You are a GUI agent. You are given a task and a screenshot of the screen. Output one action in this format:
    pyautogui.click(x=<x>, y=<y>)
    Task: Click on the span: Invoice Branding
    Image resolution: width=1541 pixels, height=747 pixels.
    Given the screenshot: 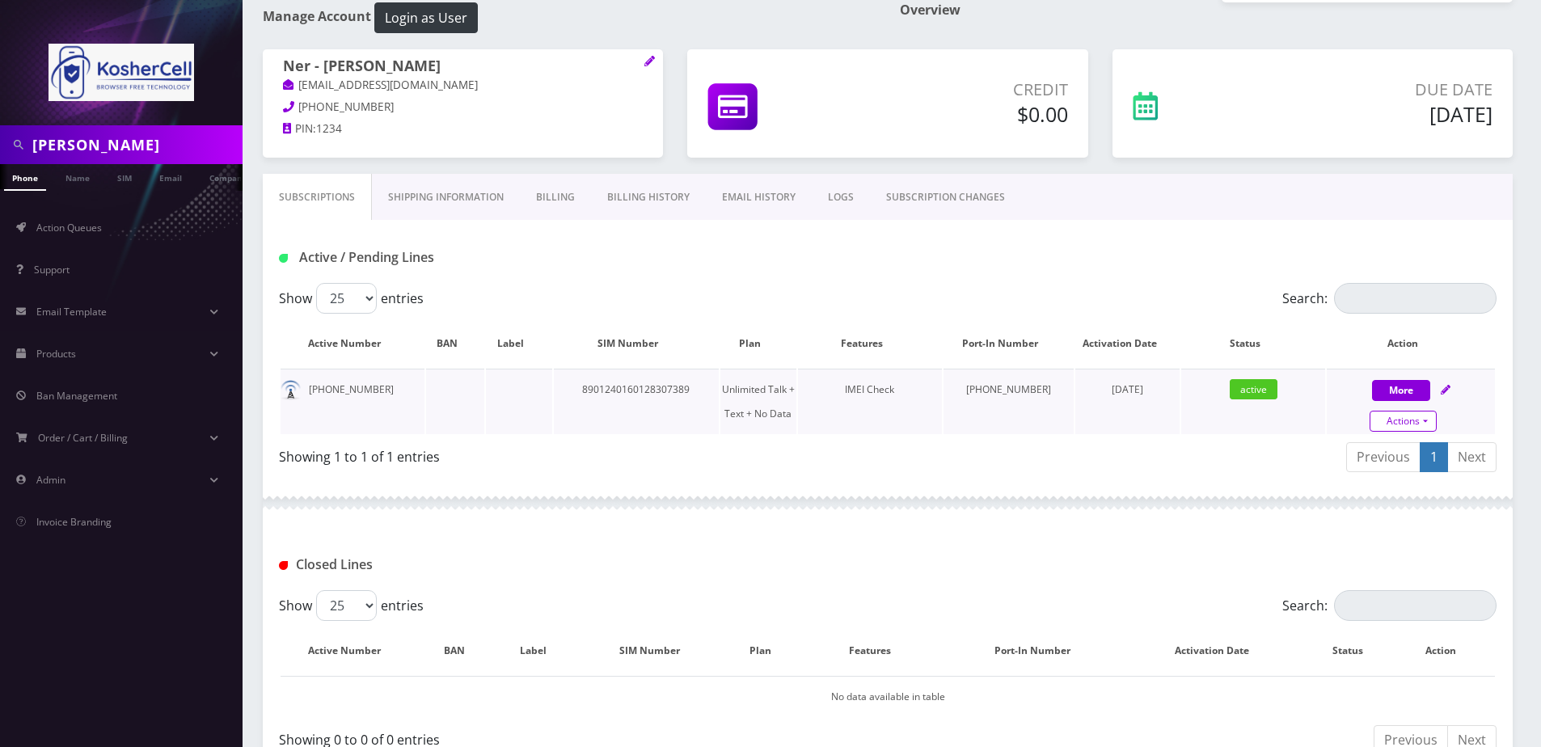 What is the action you would take?
    pyautogui.click(x=74, y=522)
    